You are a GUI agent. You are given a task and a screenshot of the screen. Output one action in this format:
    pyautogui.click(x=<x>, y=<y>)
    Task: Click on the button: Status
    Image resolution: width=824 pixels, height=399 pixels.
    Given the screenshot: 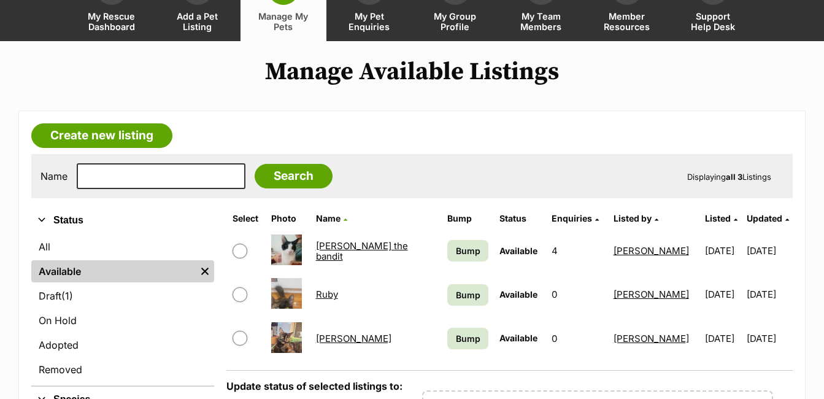 What is the action you would take?
    pyautogui.click(x=123, y=220)
    